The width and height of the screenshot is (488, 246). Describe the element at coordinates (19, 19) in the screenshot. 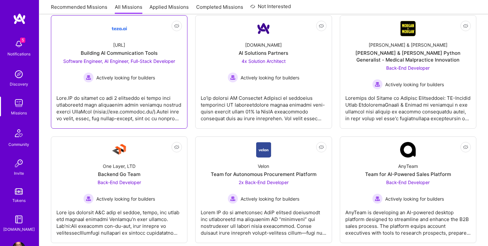

I see `img: logo` at that location.